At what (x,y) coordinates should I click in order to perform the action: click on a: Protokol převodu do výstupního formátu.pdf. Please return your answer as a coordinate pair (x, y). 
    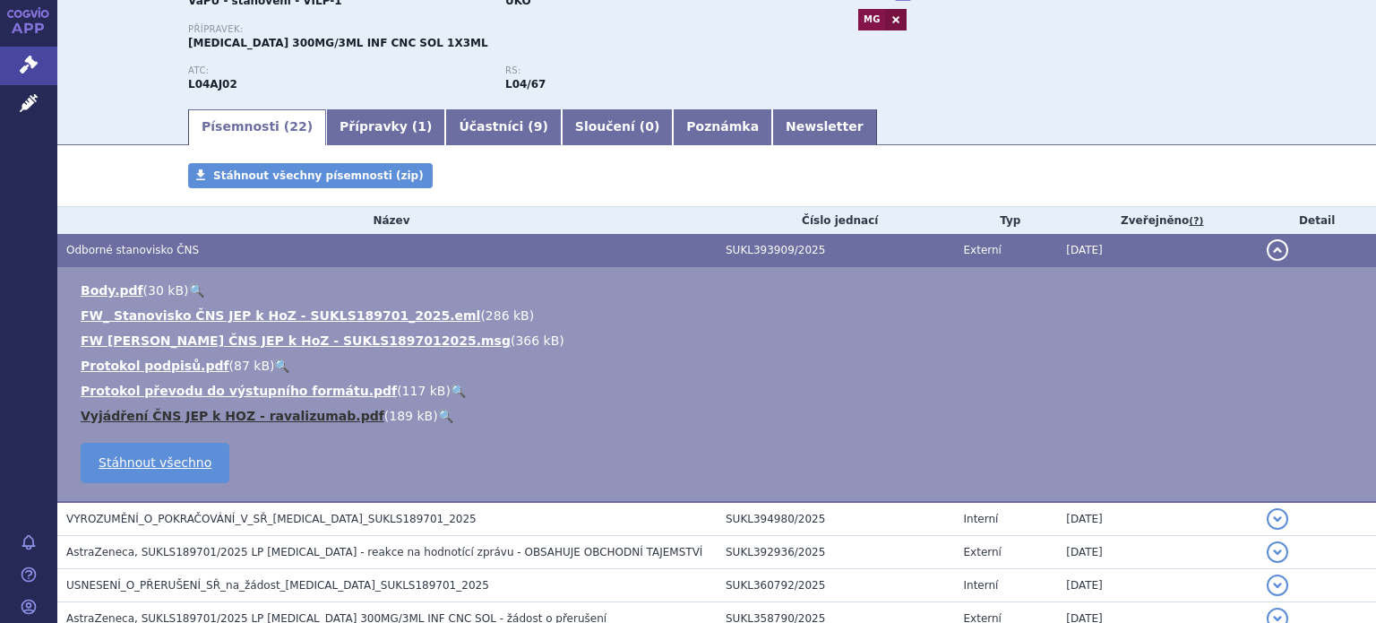
    Looking at the image, I should click on (238, 391).